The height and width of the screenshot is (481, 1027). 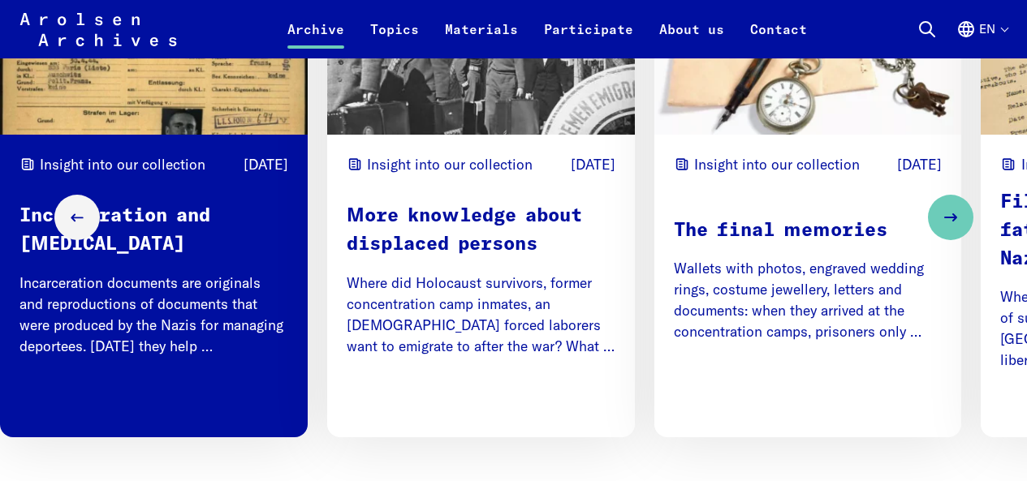 What do you see at coordinates (951, 218) in the screenshot?
I see `button: Next slide` at bounding box center [951, 218].